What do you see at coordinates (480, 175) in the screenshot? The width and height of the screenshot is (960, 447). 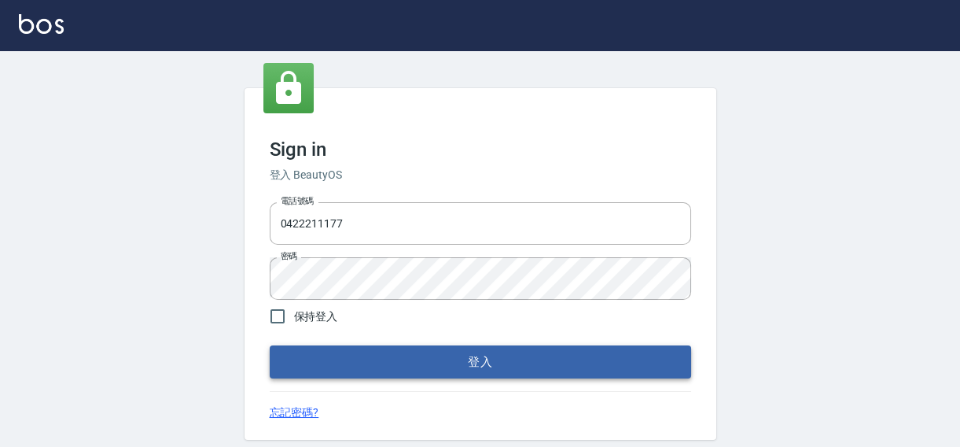 I see `h6: 登入 BeautyOS` at bounding box center [480, 175].